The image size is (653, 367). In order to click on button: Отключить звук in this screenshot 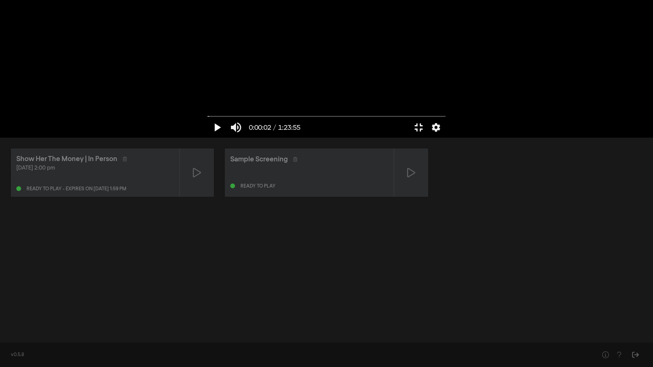, I will do `click(236, 128)`.